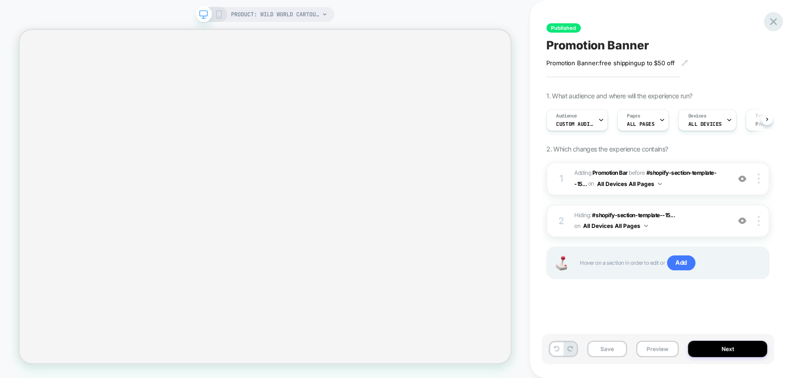 Image resolution: width=795 pixels, height=378 pixels. I want to click on span: 2. Which changes the experience contains?, so click(607, 149).